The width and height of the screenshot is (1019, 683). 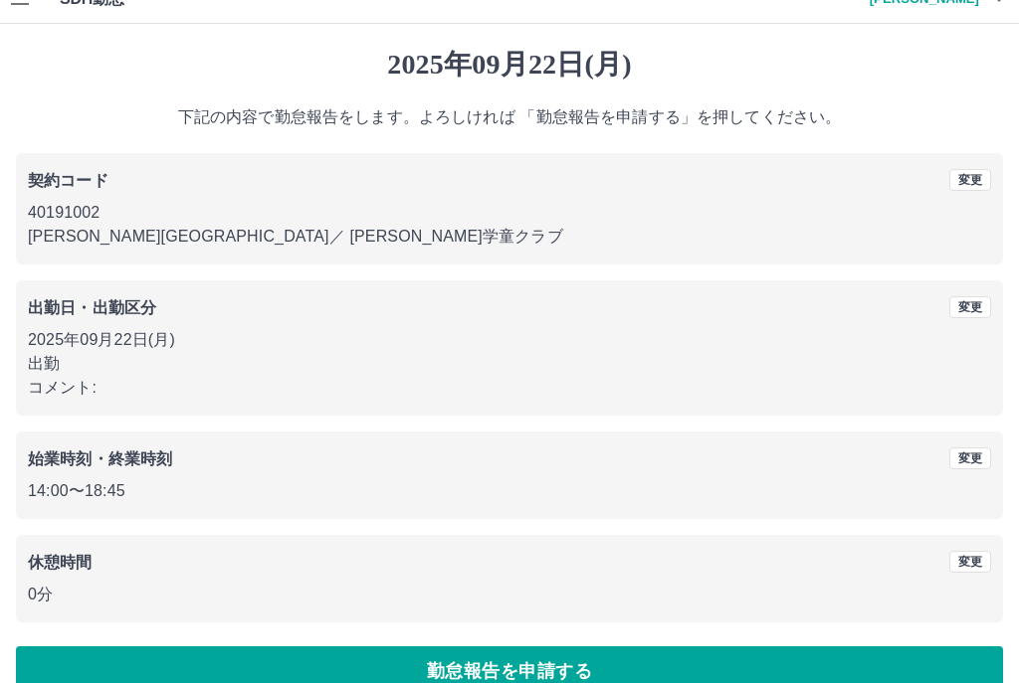 I want to click on b: 契約コード, so click(x=68, y=180).